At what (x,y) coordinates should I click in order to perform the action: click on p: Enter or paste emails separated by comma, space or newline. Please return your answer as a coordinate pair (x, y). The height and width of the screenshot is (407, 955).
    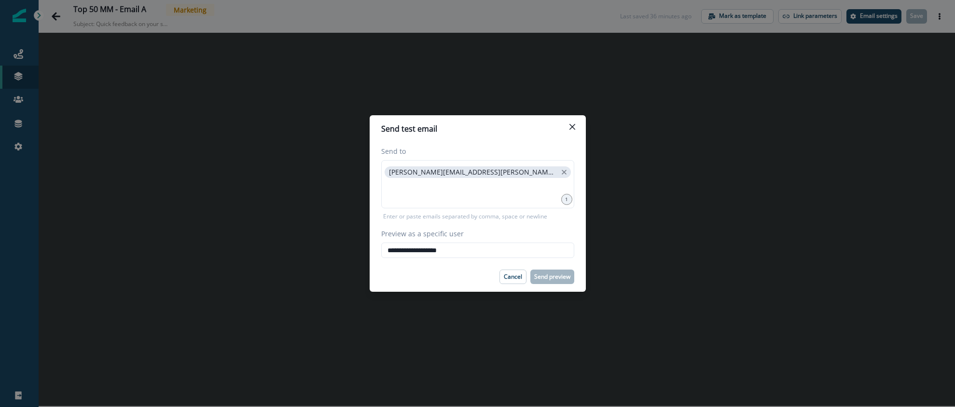
    Looking at the image, I should click on (465, 217).